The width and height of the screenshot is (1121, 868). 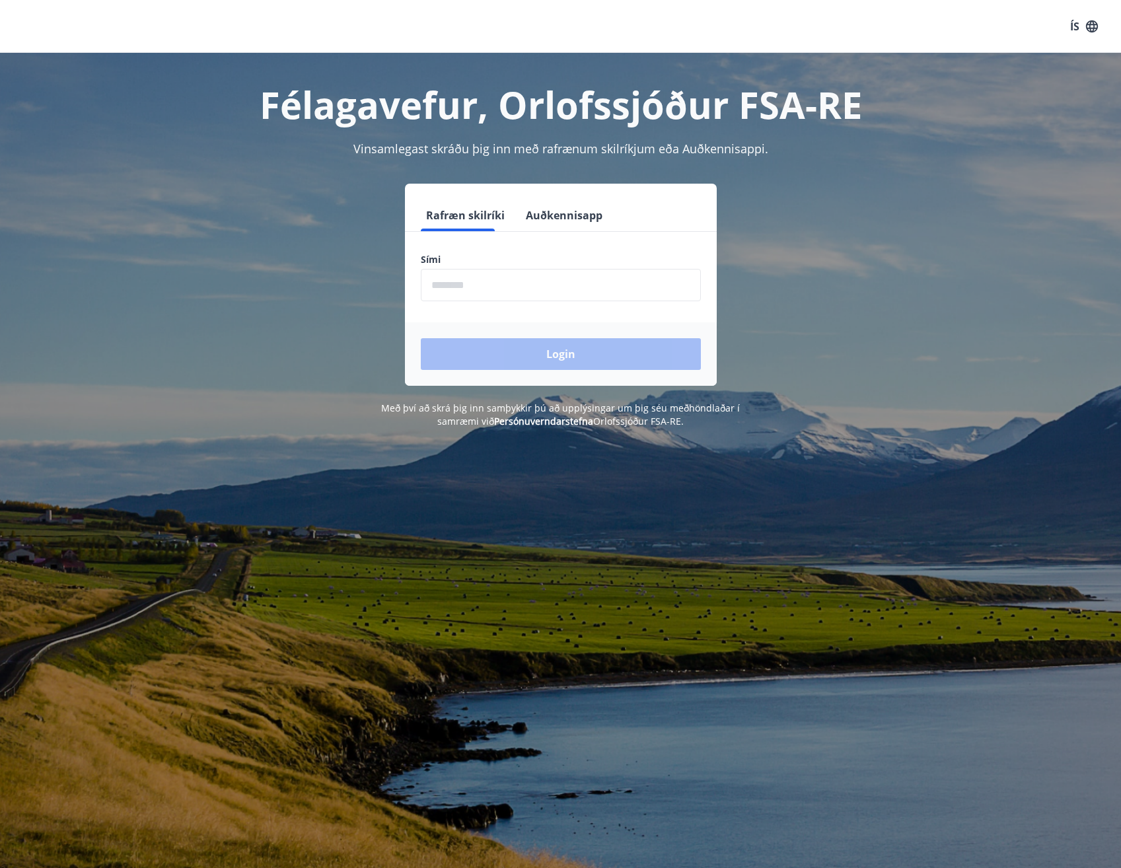 I want to click on span: Með því að skrá þig inn samþykkir þú að upplýsingar um þig séu meðhöndlaðar í samræmi við Orlofss..., so click(x=560, y=414).